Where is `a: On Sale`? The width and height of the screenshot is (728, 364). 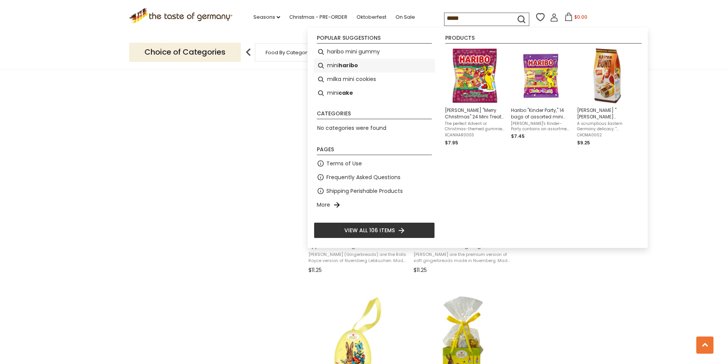 a: On Sale is located at coordinates (405, 17).